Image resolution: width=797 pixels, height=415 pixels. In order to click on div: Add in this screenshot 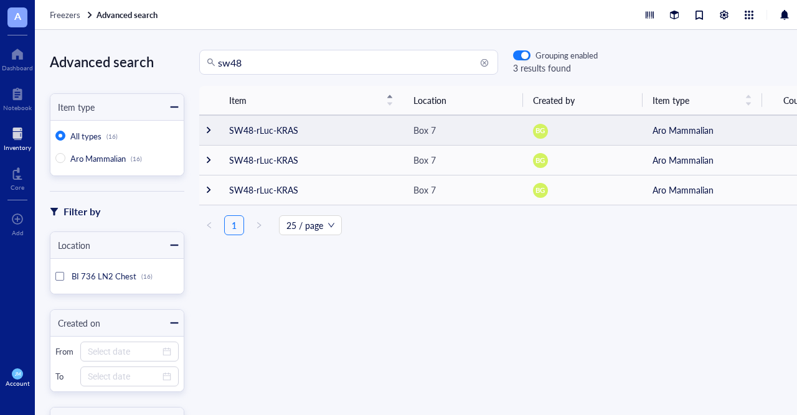, I will do `click(17, 233)`.